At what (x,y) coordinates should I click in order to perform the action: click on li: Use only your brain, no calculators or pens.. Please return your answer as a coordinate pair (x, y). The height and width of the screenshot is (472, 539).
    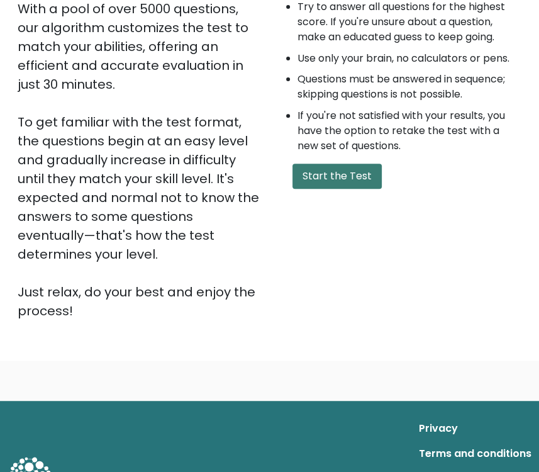
    Looking at the image, I should click on (409, 58).